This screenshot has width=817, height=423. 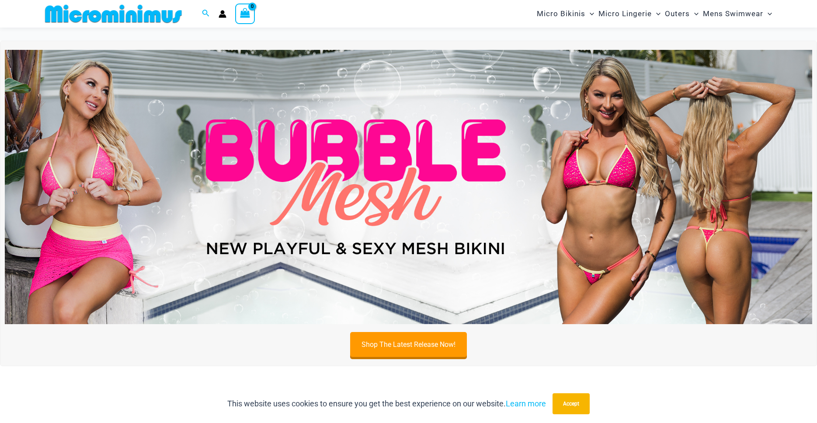 I want to click on span: Mens Swimwear, so click(x=733, y=14).